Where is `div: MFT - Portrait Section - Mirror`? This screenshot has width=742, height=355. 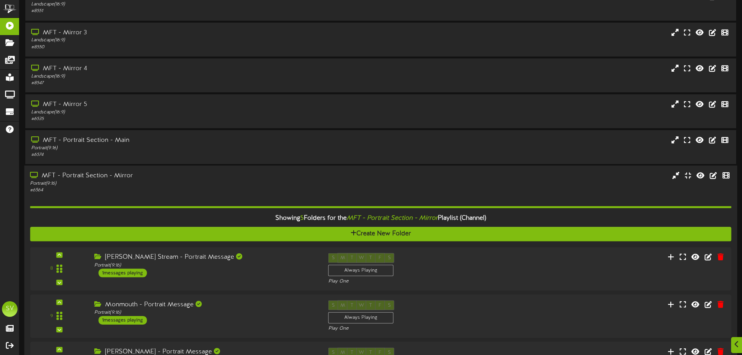 div: MFT - Portrait Section - Mirror is located at coordinates (173, 176).